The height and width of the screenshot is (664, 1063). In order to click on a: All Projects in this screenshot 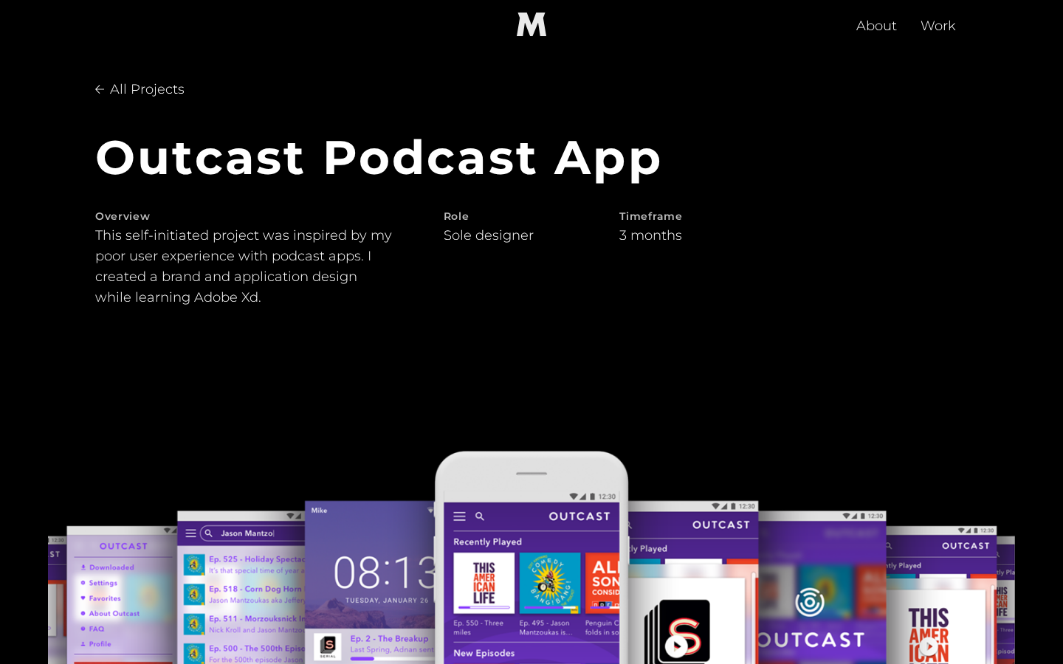, I will do `click(154, 89)`.